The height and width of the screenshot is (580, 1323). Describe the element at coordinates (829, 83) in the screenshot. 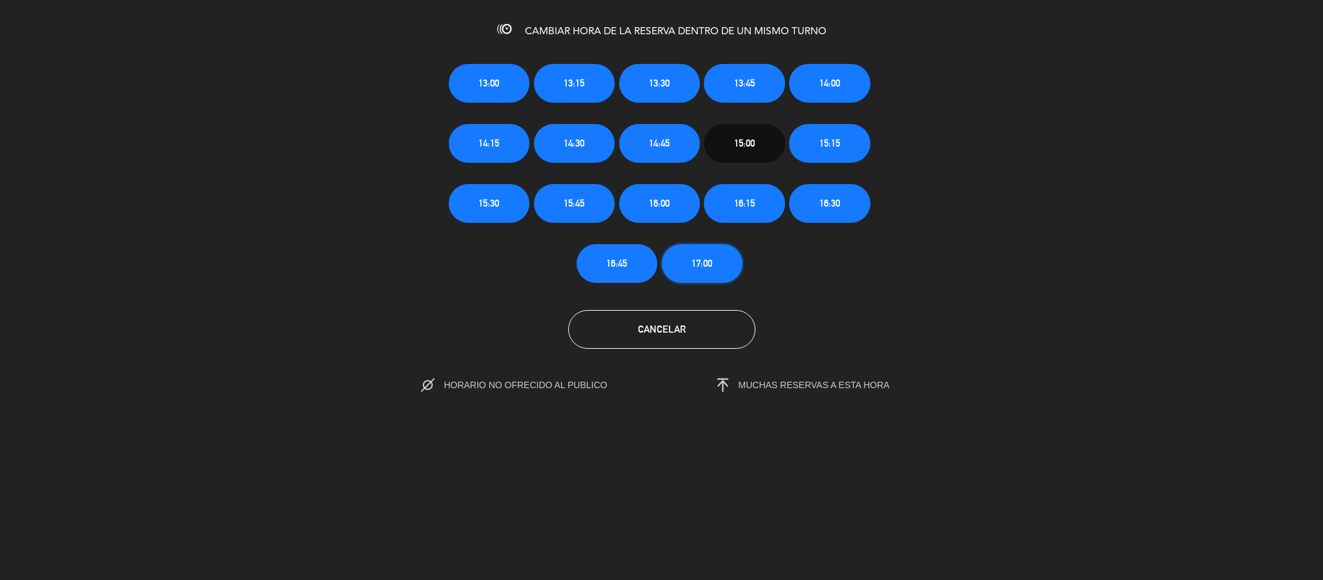

I see `button: 14:00` at that location.